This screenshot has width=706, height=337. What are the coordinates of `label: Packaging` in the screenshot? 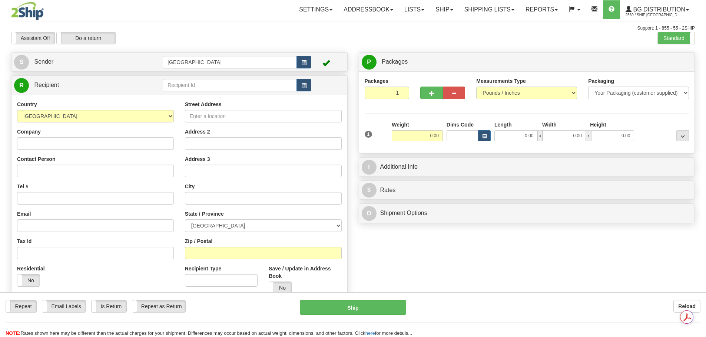 It's located at (601, 81).